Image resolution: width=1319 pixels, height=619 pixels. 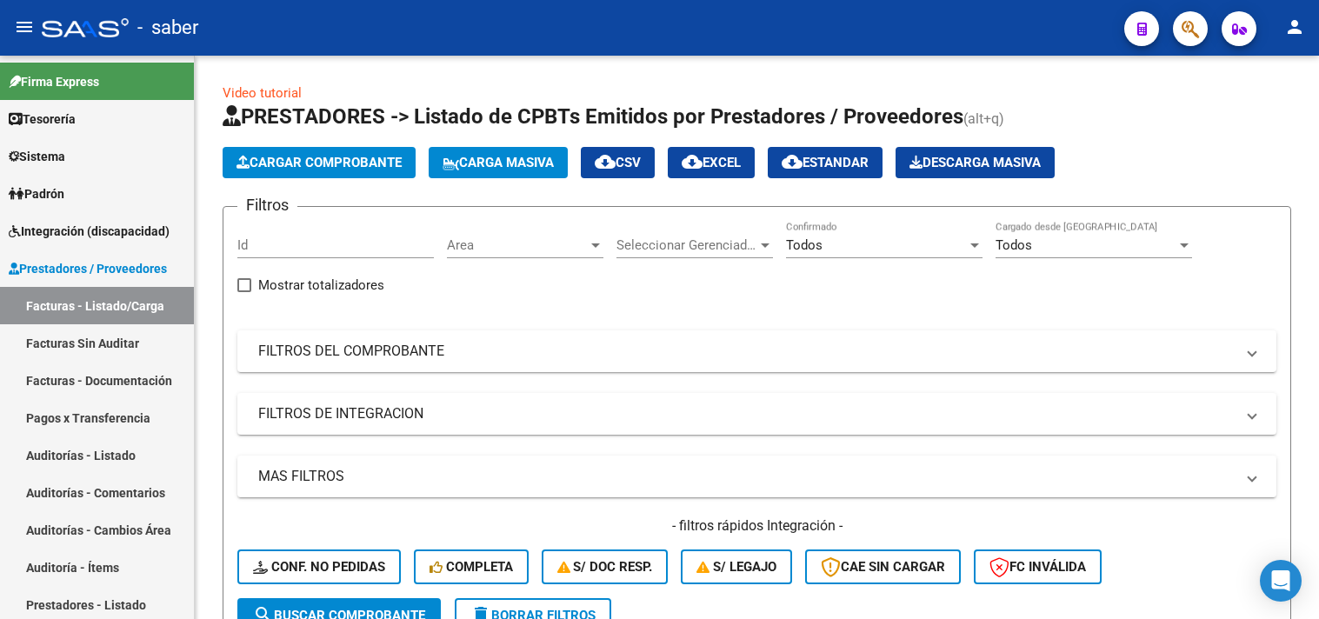 I want to click on button: Estandar, so click(x=825, y=163).